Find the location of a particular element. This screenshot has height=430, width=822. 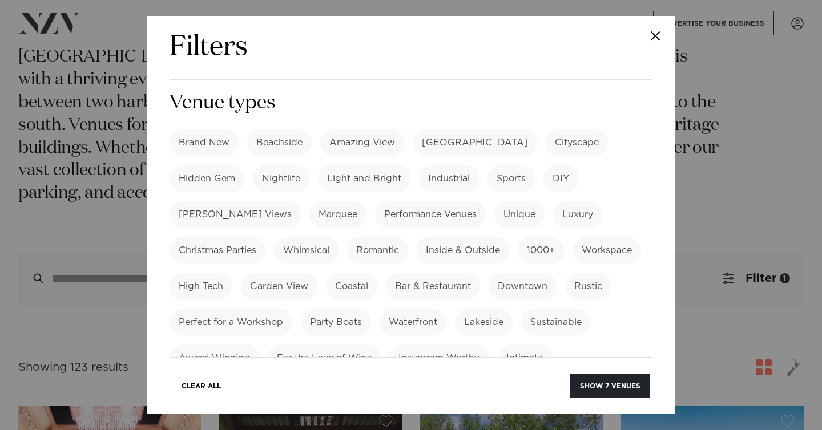

label: For the Love of Wine is located at coordinates (324, 358).